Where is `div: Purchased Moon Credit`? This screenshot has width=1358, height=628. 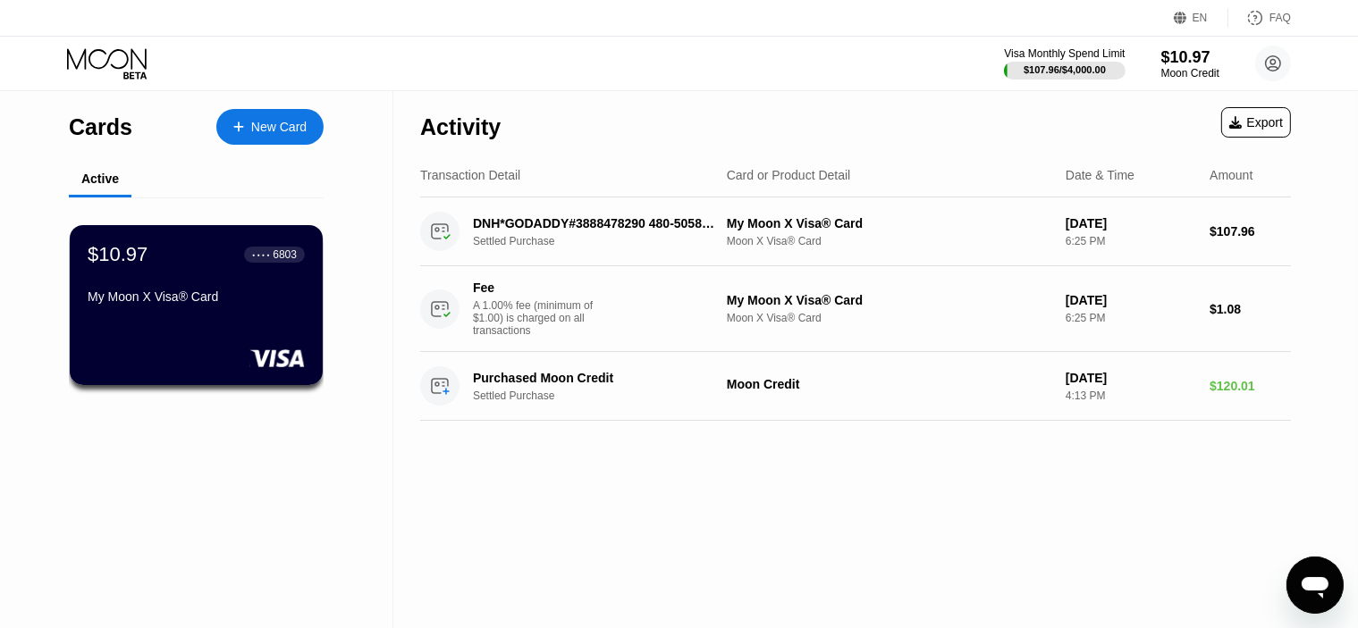 div: Purchased Moon Credit is located at coordinates (595, 378).